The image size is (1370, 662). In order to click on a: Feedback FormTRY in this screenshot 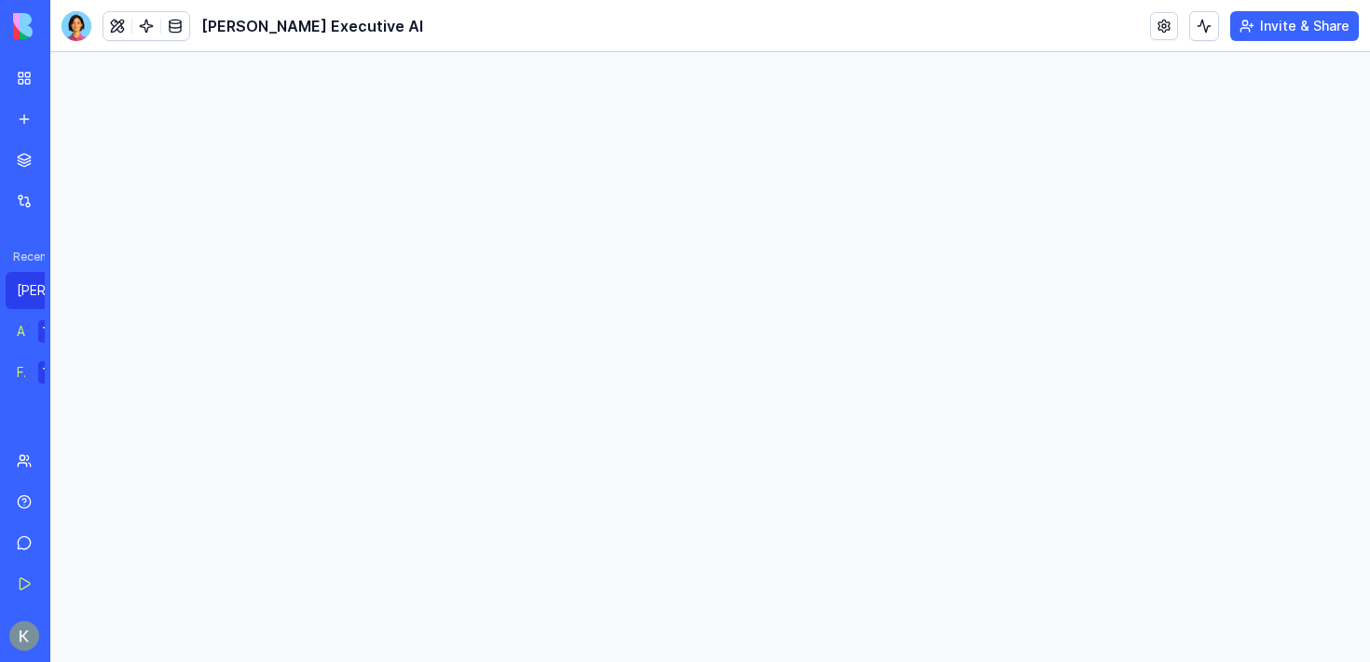, I will do `click(43, 373)`.